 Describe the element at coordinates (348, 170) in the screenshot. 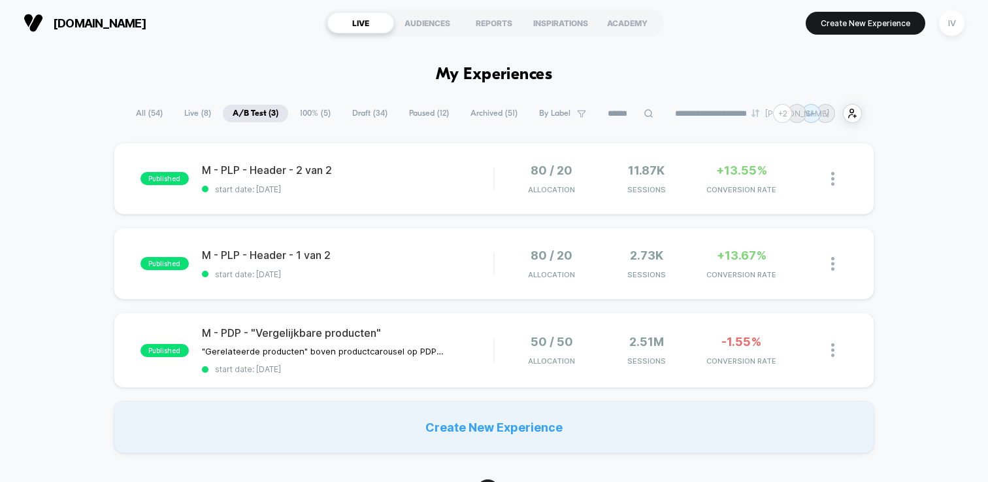

I see `span: M - PLP - Header - 2 van 2` at that location.